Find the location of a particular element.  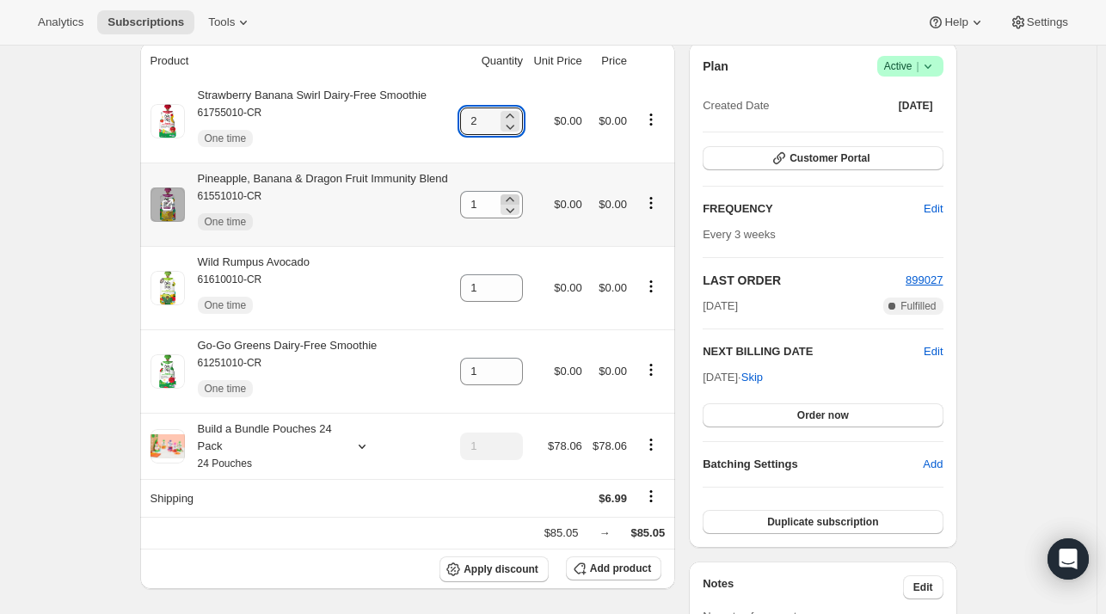

span: $85.05 is located at coordinates (648, 533).